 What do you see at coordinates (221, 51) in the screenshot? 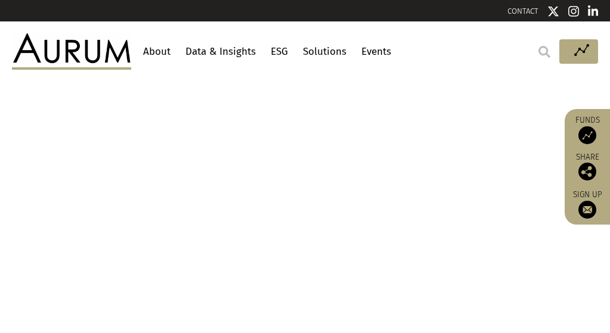
I see `a: Data & Insights` at bounding box center [221, 51].